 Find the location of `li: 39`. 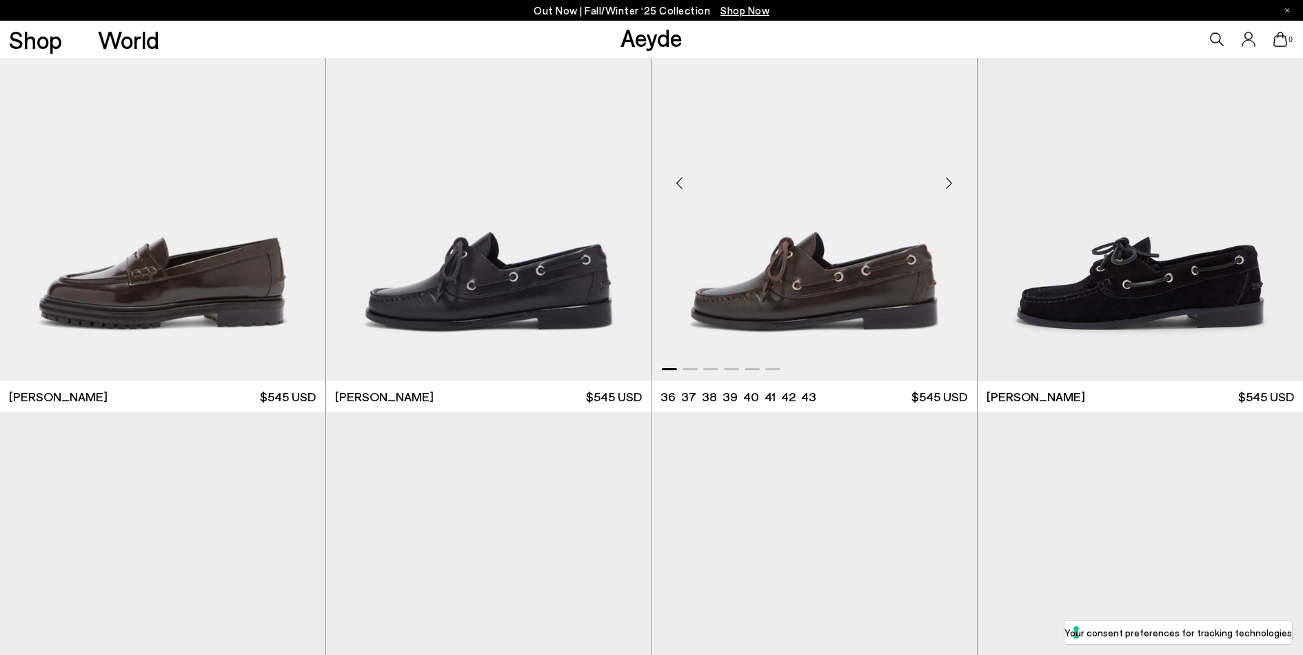

li: 39 is located at coordinates (730, 396).